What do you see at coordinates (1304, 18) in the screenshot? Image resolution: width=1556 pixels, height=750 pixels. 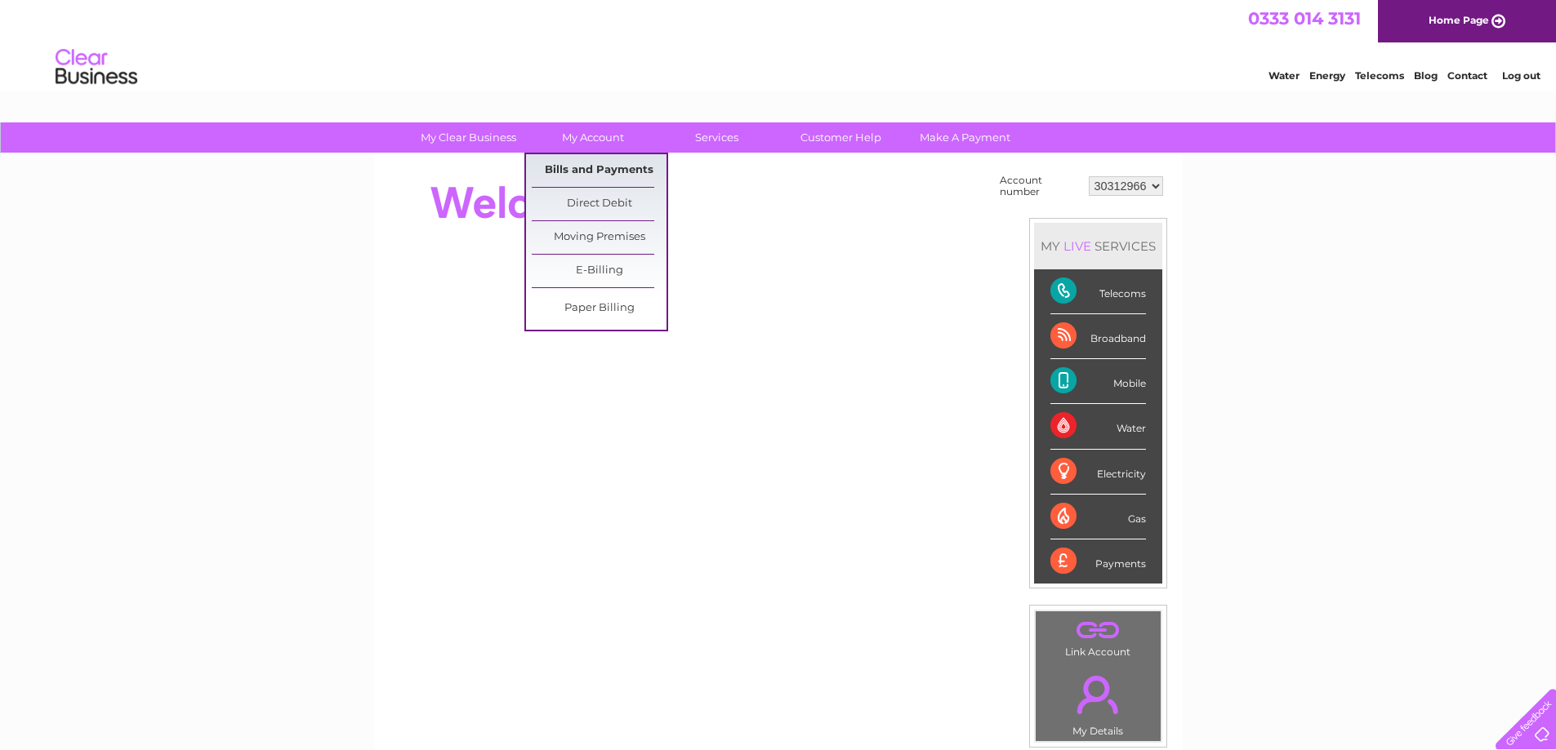 I see `span: 0333 014 3131` at bounding box center [1304, 18].